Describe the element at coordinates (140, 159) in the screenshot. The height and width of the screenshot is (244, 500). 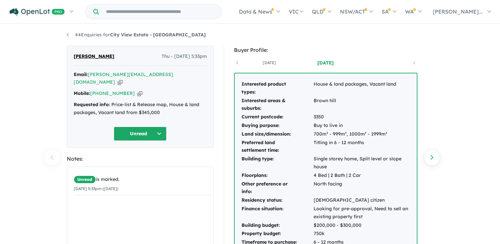
I see `div: Notes:` at that location.